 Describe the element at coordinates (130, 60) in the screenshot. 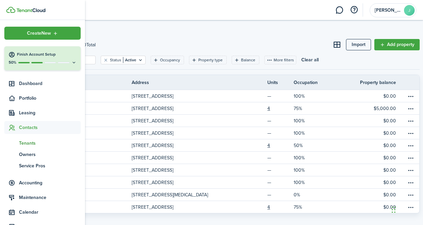

I see `filter-tag-value: Active` at that location.